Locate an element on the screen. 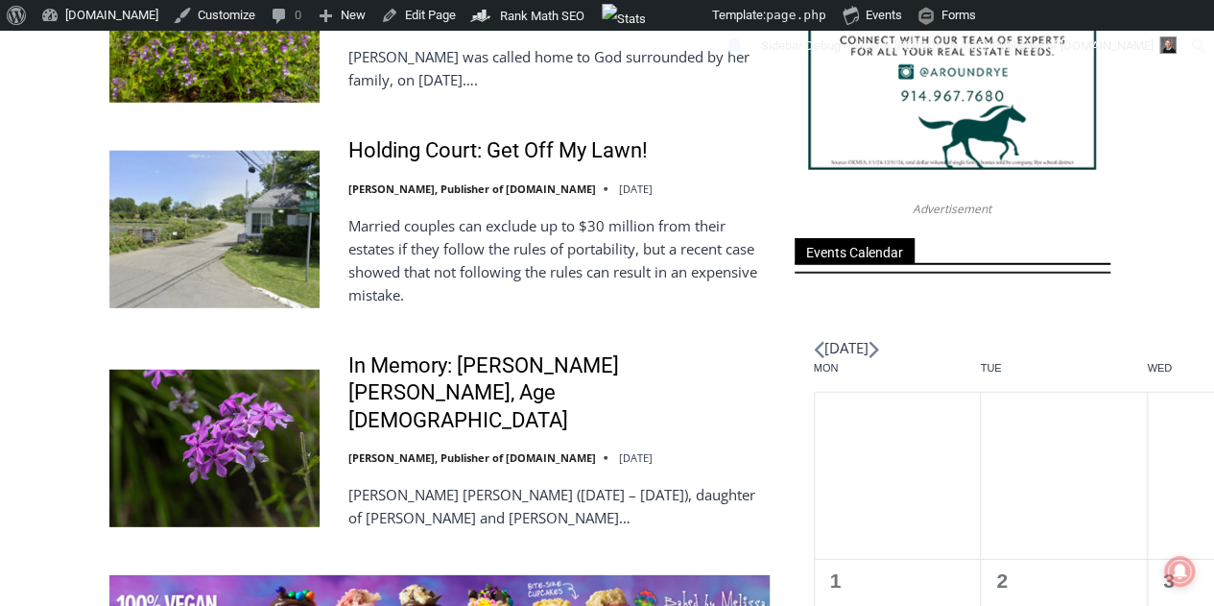 Image resolution: width=1214 pixels, height=606 pixels. div: Tuesday is located at coordinates (1064, 375).